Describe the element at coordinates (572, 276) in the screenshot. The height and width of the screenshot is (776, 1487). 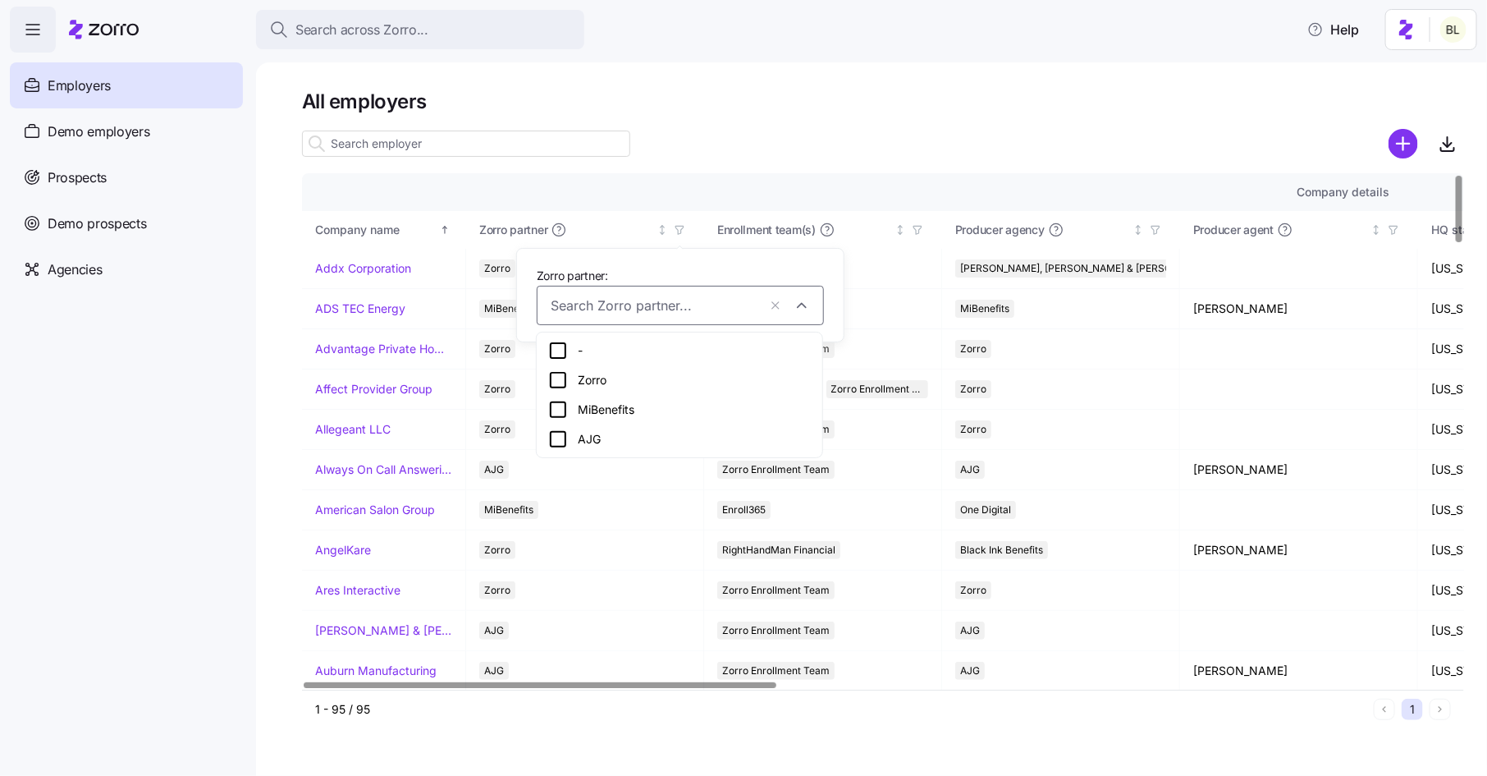
I see `span: Zorro partner:` at that location.